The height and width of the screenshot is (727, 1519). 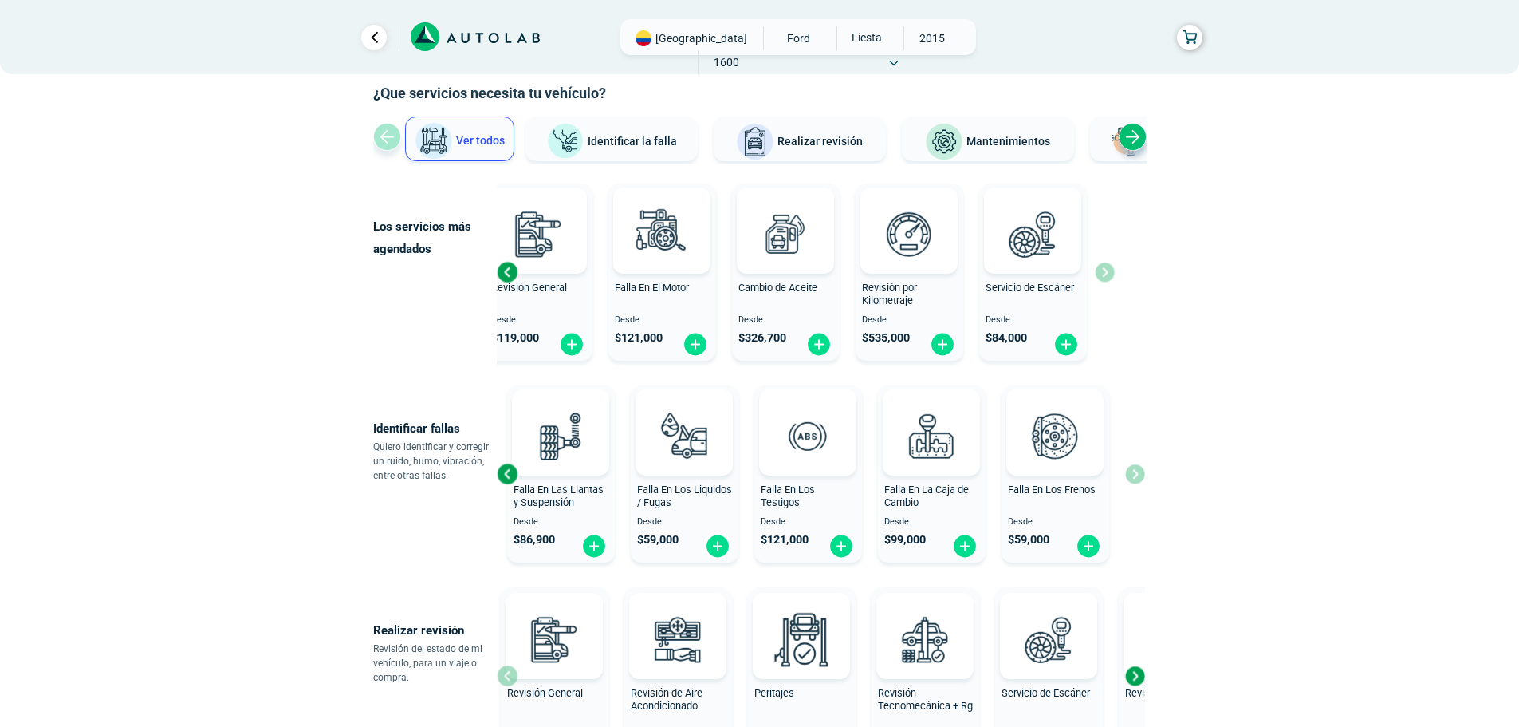 What do you see at coordinates (667, 699) in the screenshot?
I see `span: Revisión de Aire Acondicionado` at bounding box center [667, 699].